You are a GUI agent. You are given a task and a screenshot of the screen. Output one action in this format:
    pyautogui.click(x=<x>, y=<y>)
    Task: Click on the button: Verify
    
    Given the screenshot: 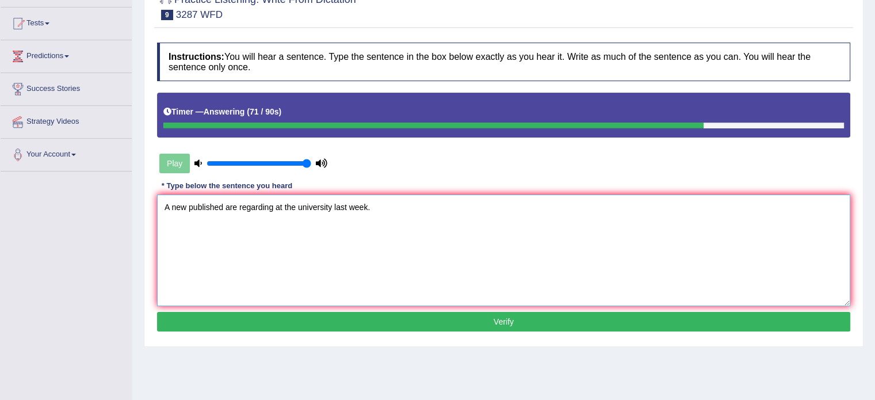 What is the action you would take?
    pyautogui.click(x=504, y=322)
    